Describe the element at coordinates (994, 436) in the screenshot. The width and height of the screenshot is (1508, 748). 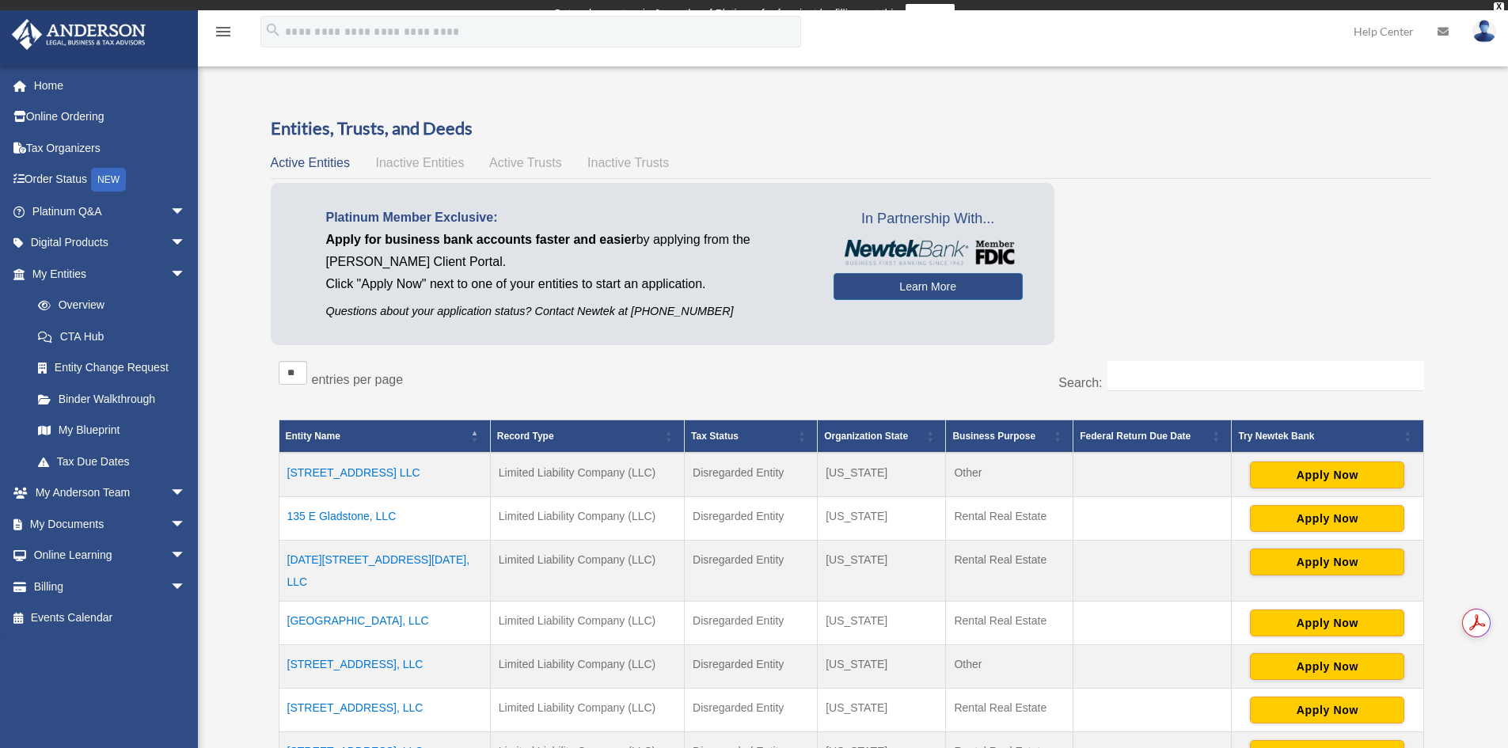
I see `span: Business Purpose` at that location.